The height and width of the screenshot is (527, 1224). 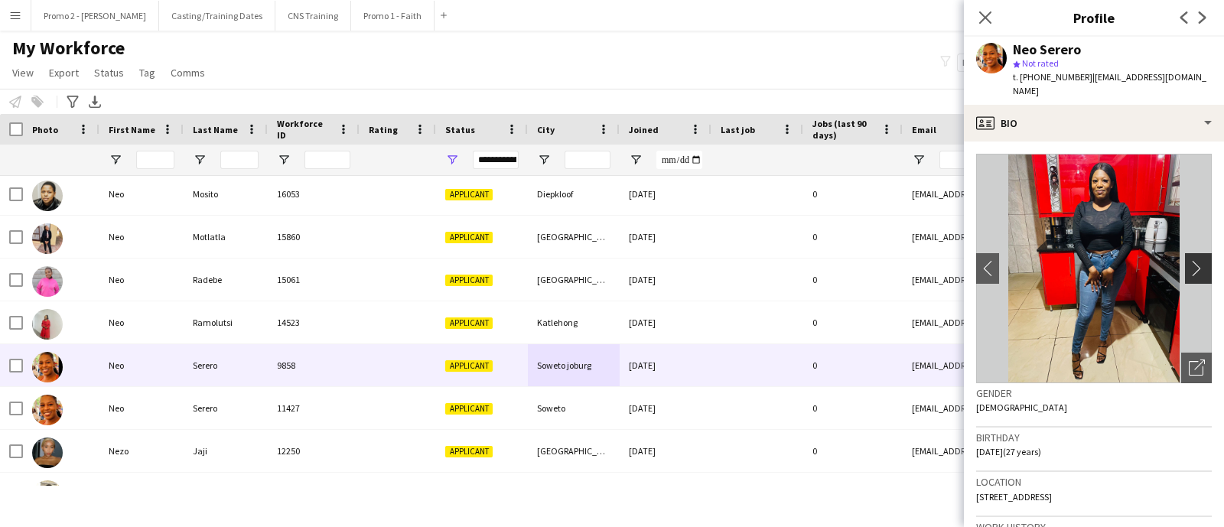 What do you see at coordinates (313, 15) in the screenshot?
I see `button: CNS Training` at bounding box center [313, 15].